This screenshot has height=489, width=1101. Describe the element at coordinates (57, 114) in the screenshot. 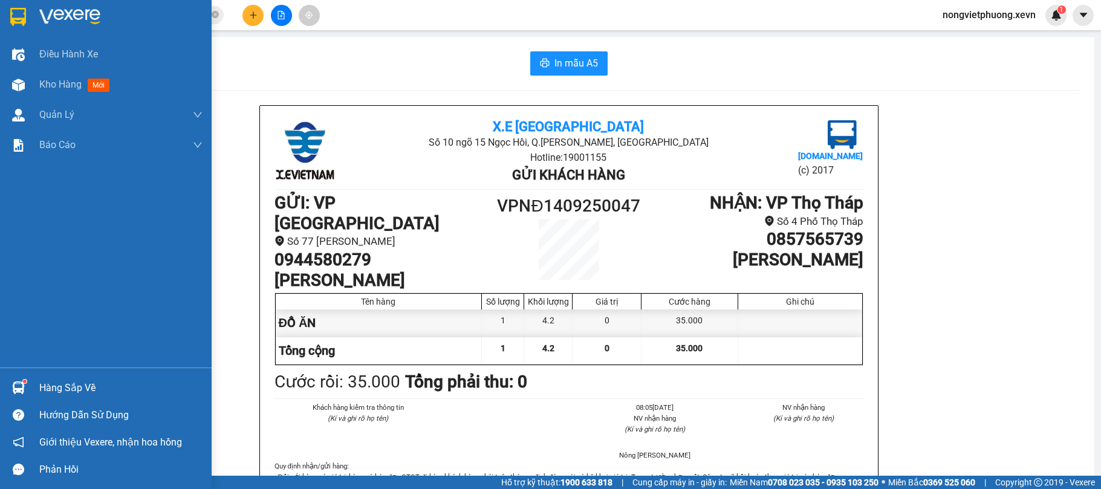

I see `span: Quản Lý` at that location.